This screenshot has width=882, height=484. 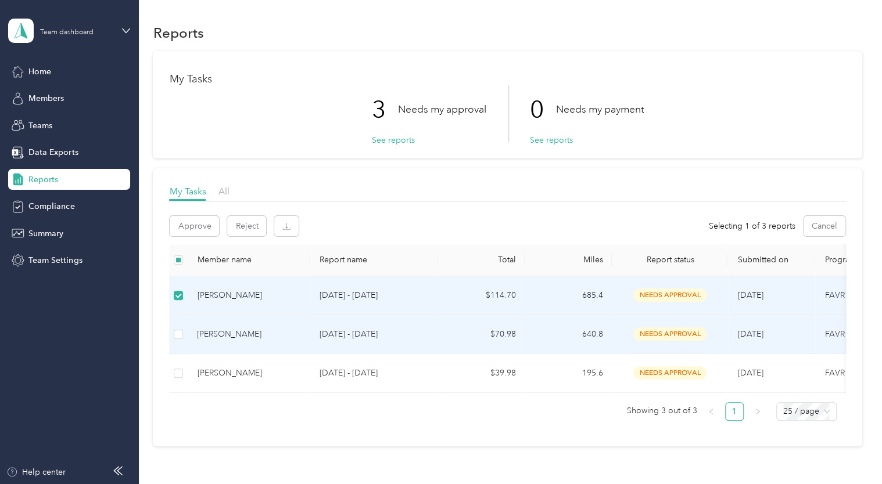 I want to click on span: Home, so click(x=40, y=71).